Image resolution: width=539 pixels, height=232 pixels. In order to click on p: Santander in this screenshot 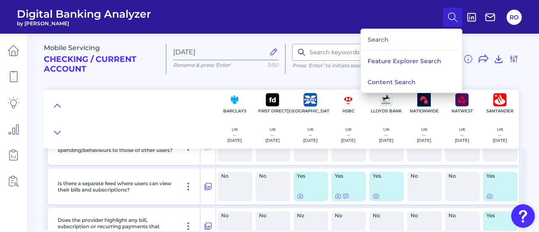, I will do `click(500, 111)`.